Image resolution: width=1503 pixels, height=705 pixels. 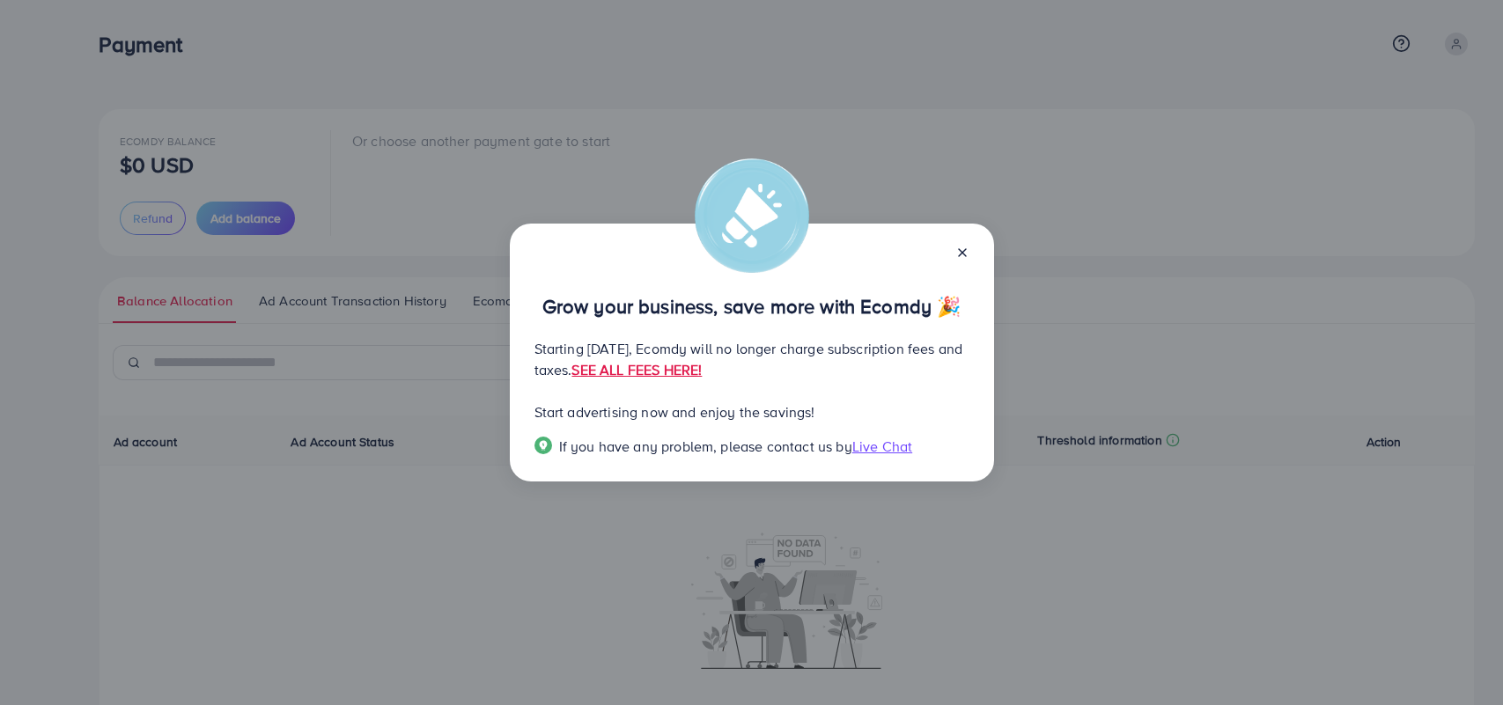 What do you see at coordinates (705, 447) in the screenshot?
I see `span: If you have any problem, please contact us by` at bounding box center [705, 447].